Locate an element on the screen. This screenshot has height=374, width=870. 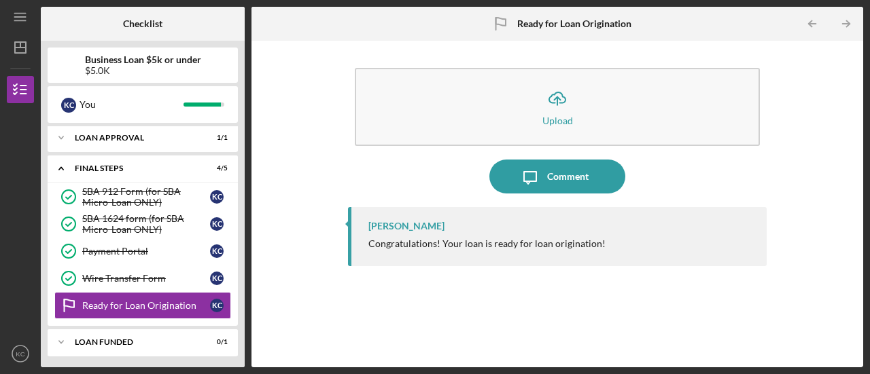
div: Upload is located at coordinates (557, 120).